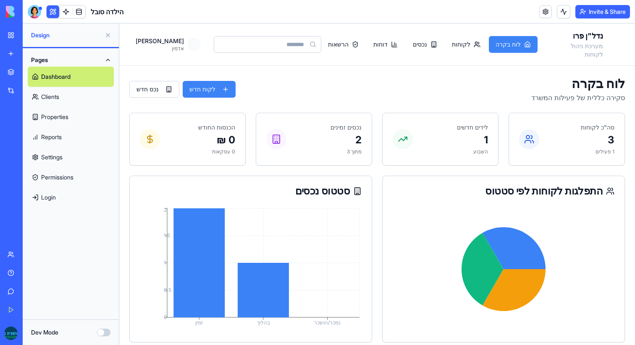 This screenshot has height=345, width=635. Describe the element at coordinates (71, 117) in the screenshot. I see `a: Properties` at that location.